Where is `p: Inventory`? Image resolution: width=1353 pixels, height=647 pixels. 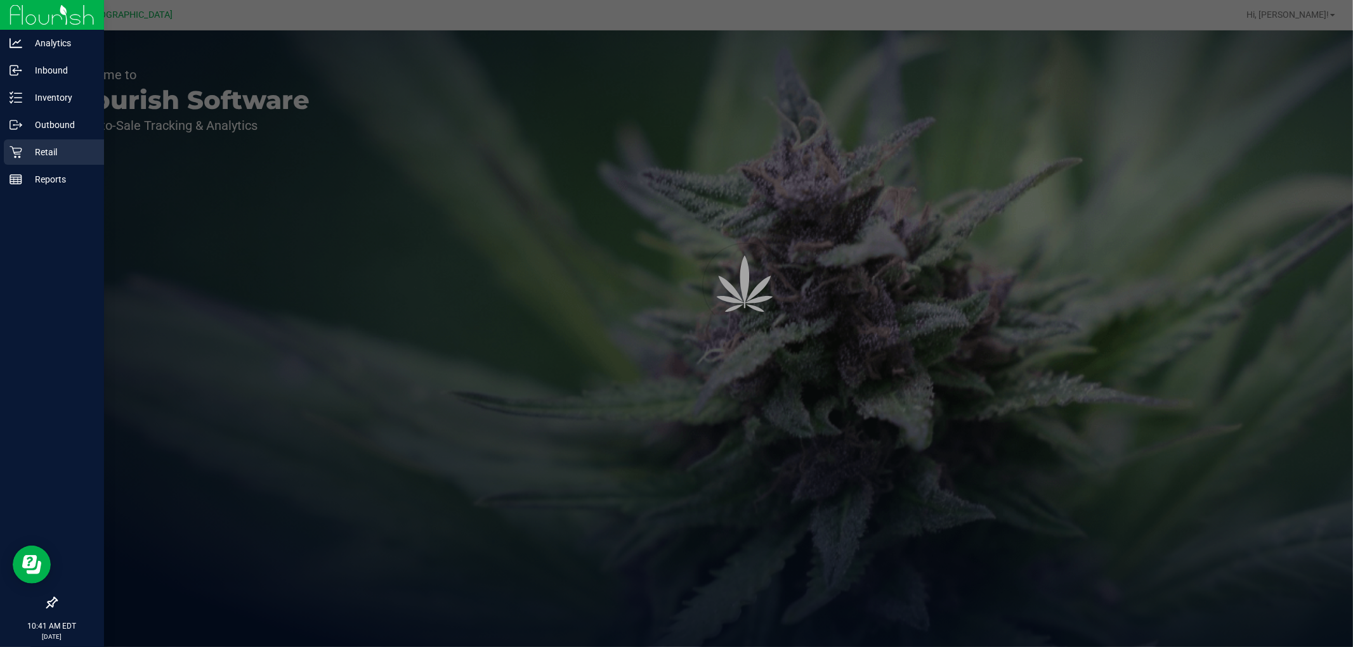 p: Inventory is located at coordinates (60, 98).